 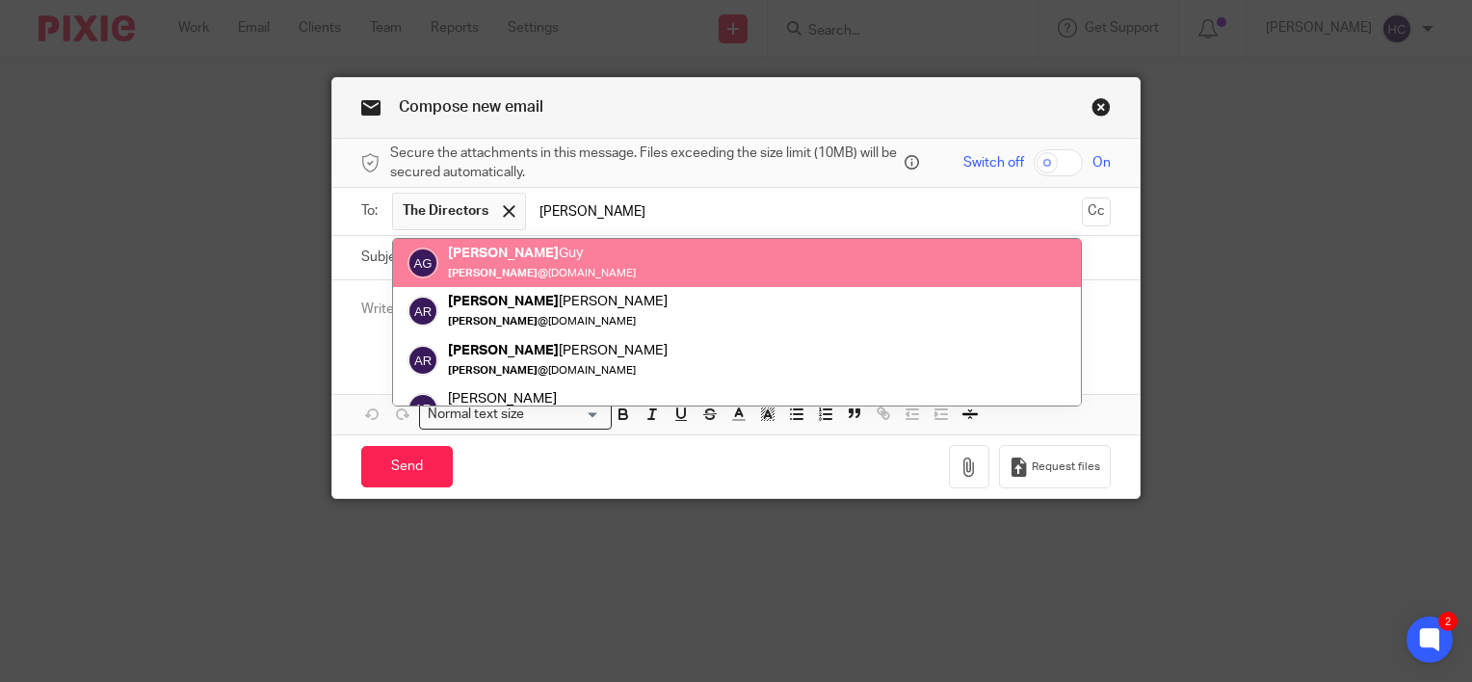 I want to click on span: Request files, so click(x=1065, y=467).